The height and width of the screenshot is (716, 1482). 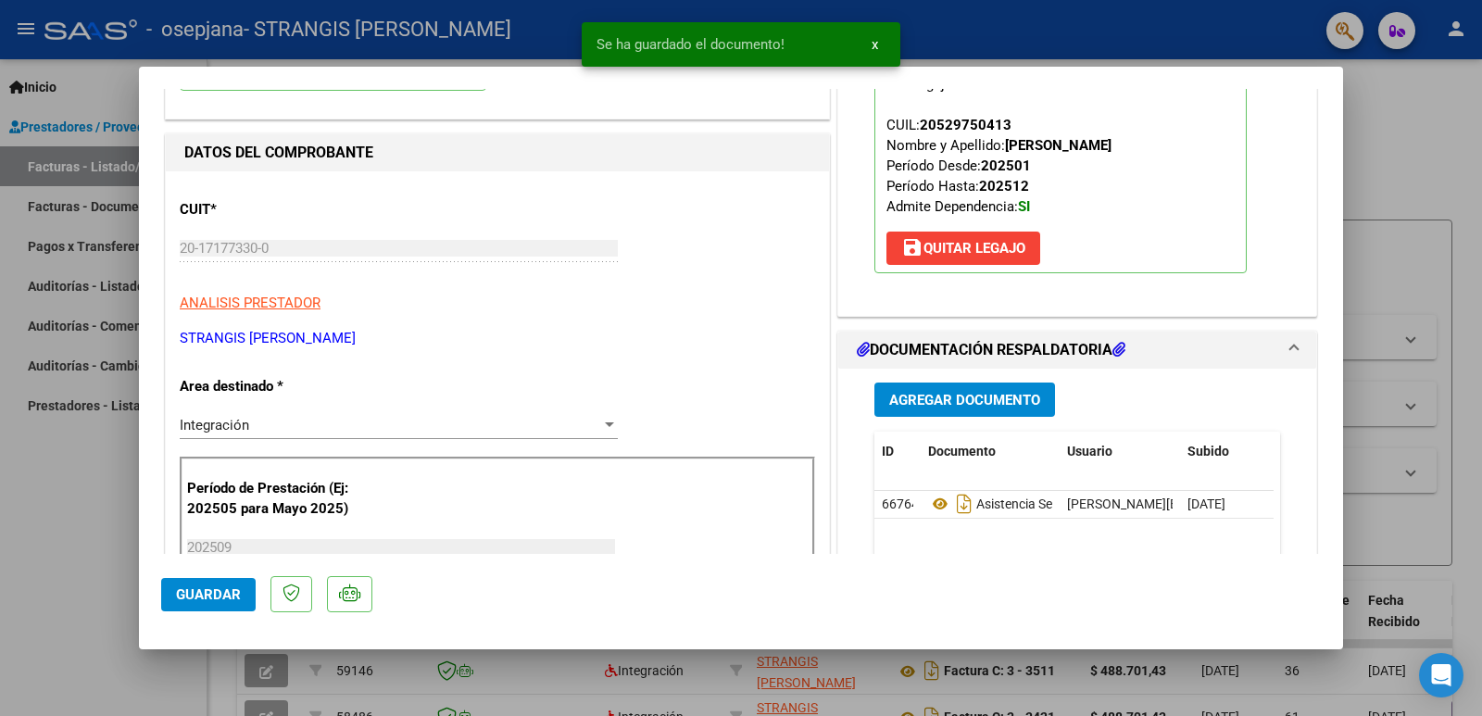 I want to click on span: Asistencia Septiembre, so click(x=1015, y=504).